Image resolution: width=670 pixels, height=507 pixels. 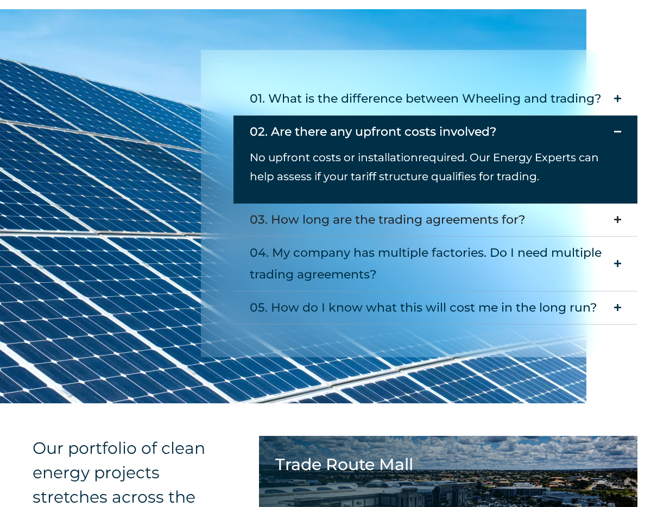 What do you see at coordinates (436, 99) in the screenshot?
I see `summary: 01. What is the difference between Wheeling and trading?` at bounding box center [436, 99].